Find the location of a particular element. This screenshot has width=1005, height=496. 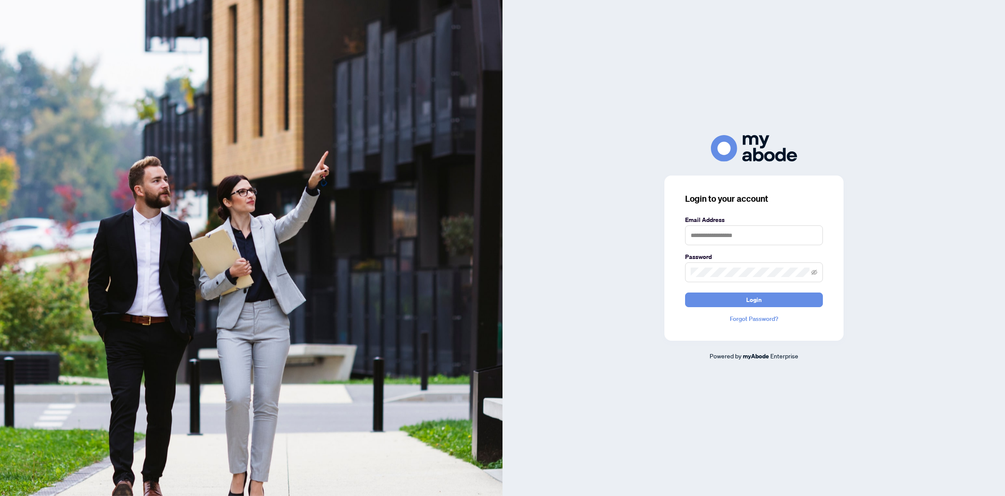

span: Enterprise is located at coordinates (784, 356).